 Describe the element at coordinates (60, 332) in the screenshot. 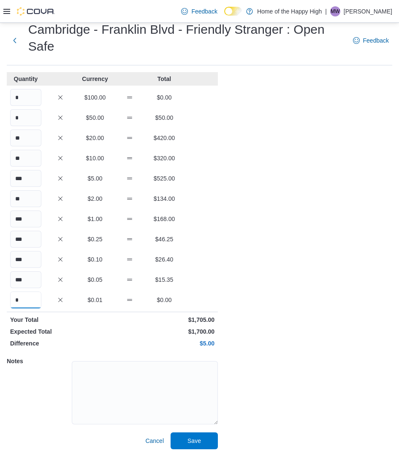

I see `p: Expected Total` at that location.